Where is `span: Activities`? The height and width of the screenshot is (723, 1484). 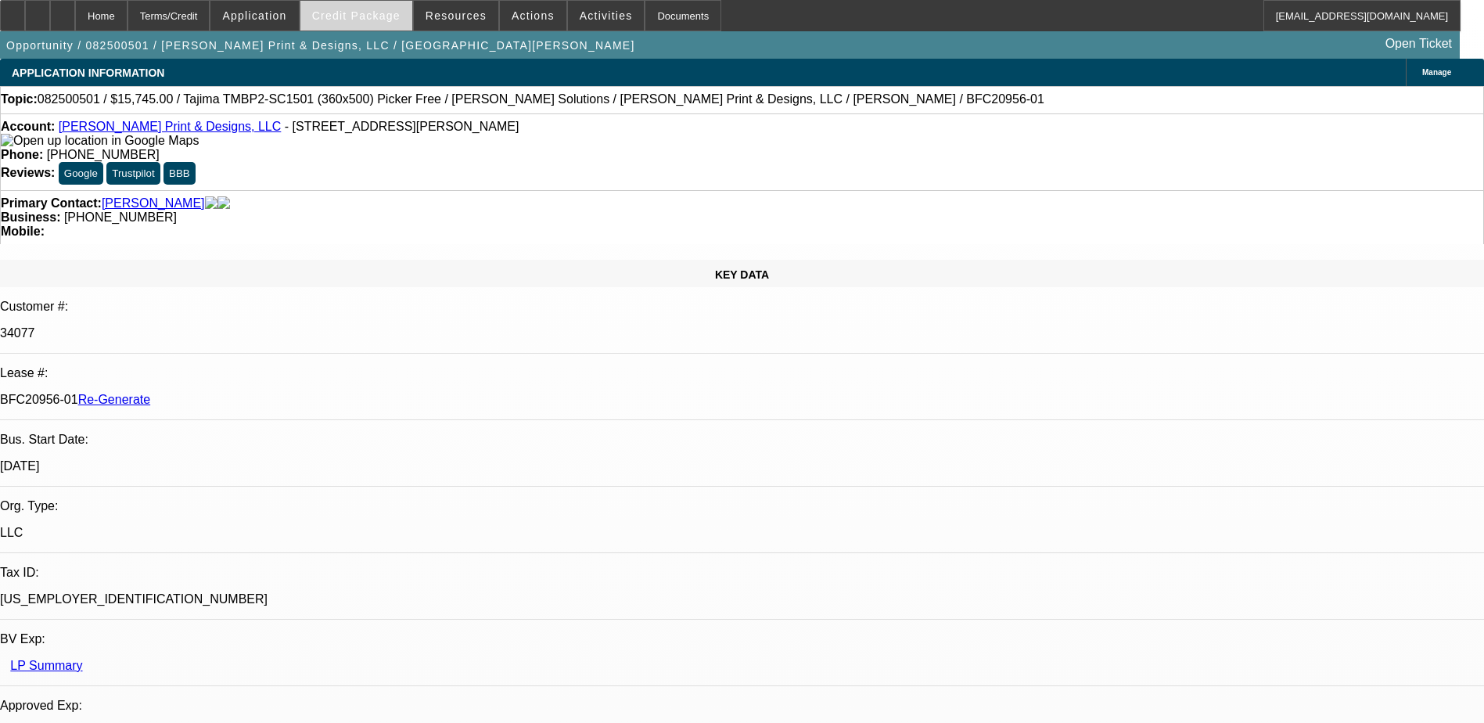 span: Activities is located at coordinates (606, 16).